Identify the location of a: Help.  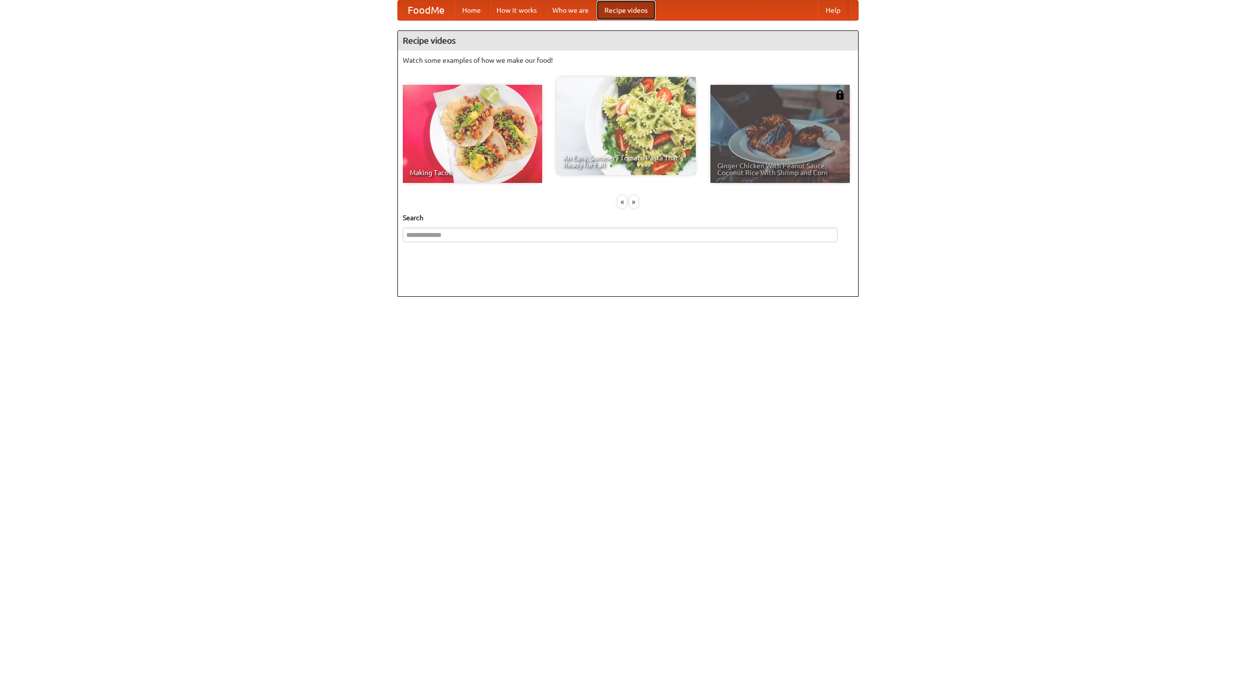
(833, 10).